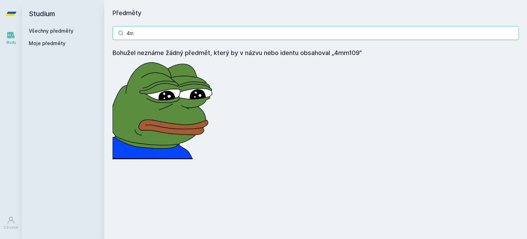 This screenshot has height=239, width=527. What do you see at coordinates (316, 13) in the screenshot?
I see `h1: Předměty` at bounding box center [316, 13].